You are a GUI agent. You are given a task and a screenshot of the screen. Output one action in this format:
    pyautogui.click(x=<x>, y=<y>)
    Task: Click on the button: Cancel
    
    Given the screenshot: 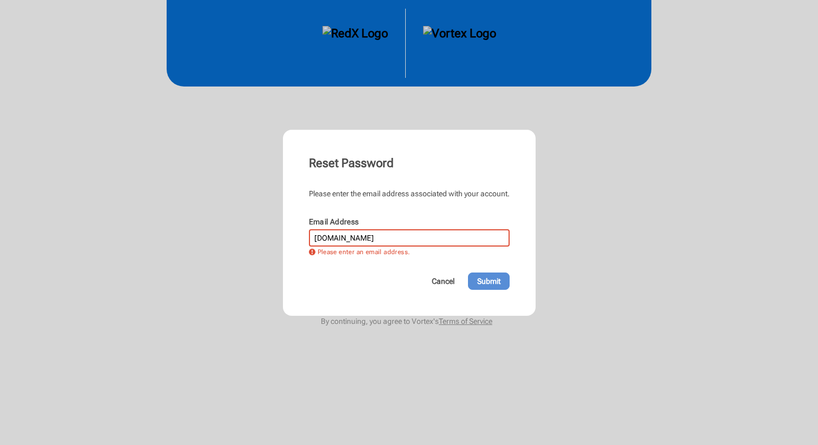 What is the action you would take?
    pyautogui.click(x=443, y=281)
    